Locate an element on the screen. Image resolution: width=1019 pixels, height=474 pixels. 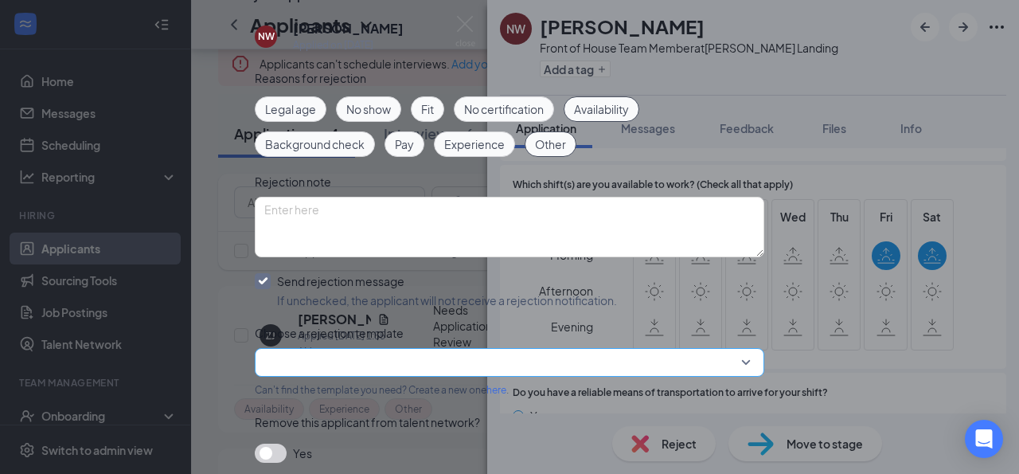
span: Fit is located at coordinates (427, 109).